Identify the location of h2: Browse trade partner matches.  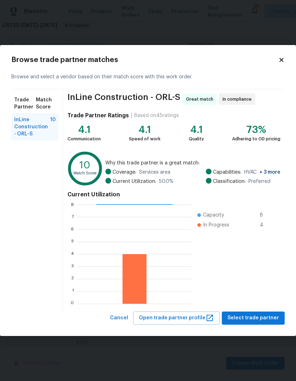
(145, 60).